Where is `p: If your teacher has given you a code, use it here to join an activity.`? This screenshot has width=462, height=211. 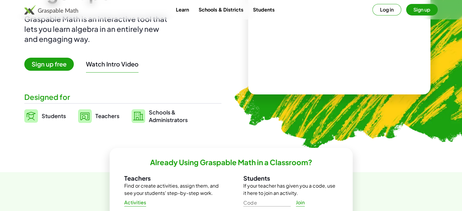
p: If your teacher has given you a code, use it here to join an activity. is located at coordinates (291, 190).